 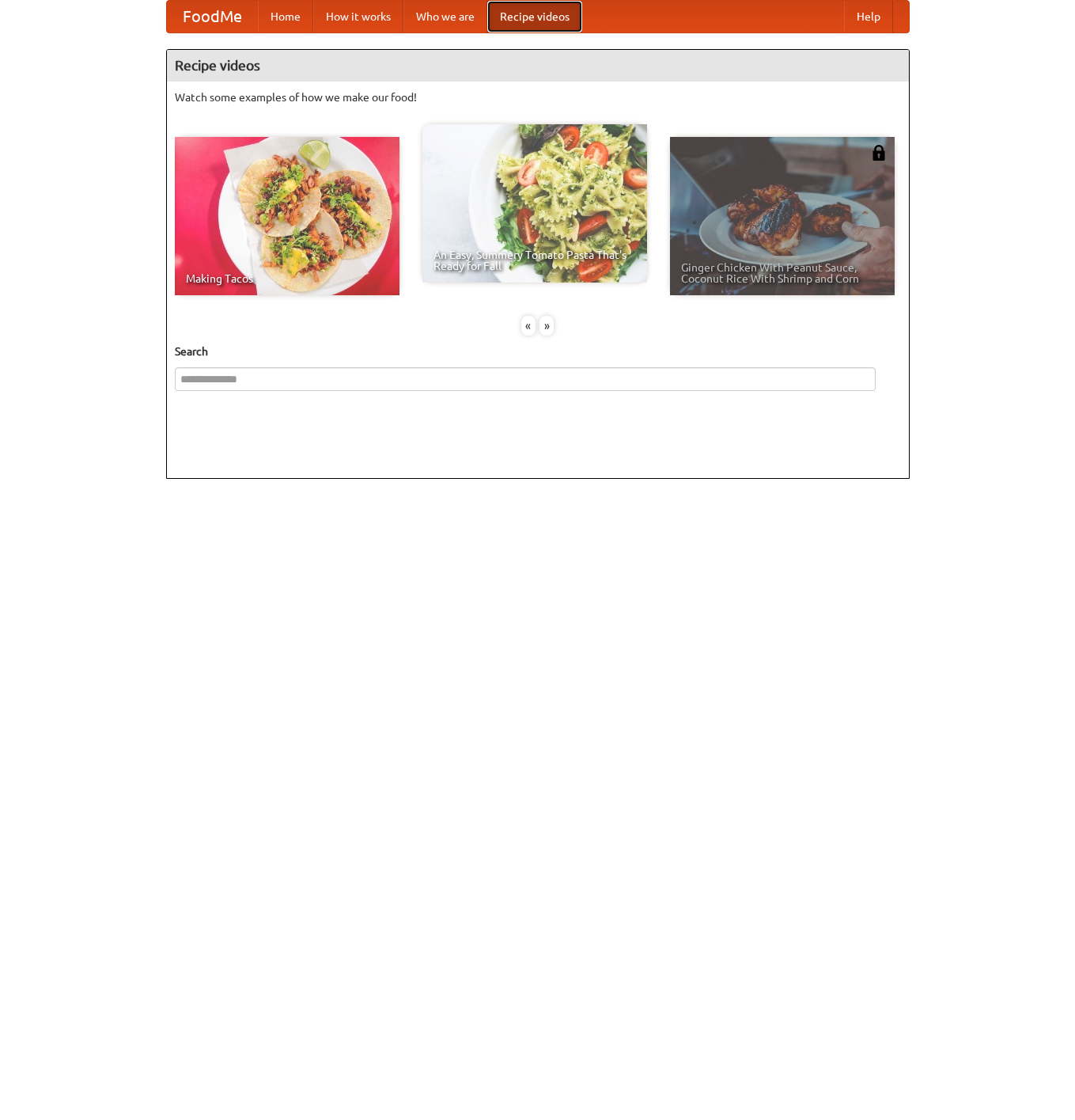 What do you see at coordinates (538, 98) in the screenshot?
I see `p: Watch some examples of how we make our food!` at bounding box center [538, 98].